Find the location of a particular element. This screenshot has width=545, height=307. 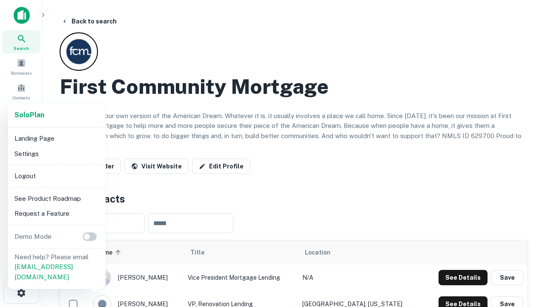

li: Settings is located at coordinates (57, 154).